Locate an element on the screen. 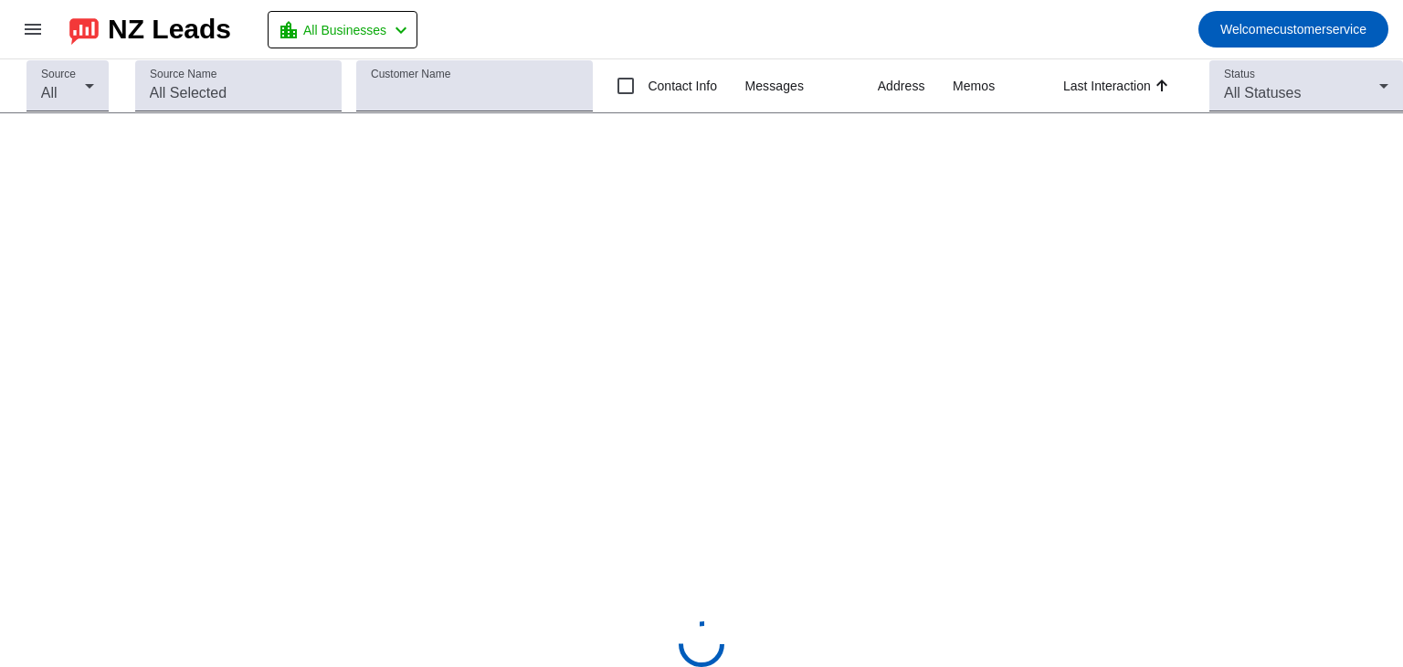 Image resolution: width=1403 pixels, height=667 pixels. span: Welcome is located at coordinates (1247, 29).